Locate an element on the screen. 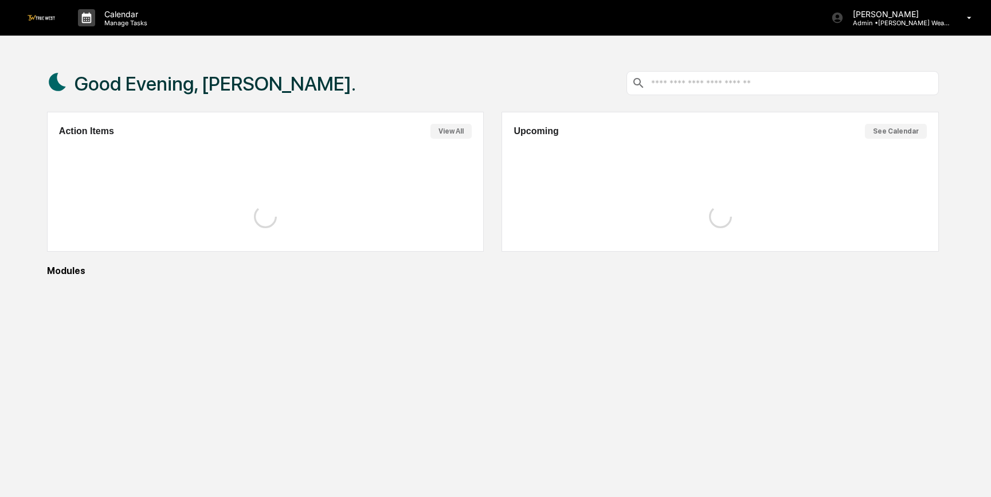 The height and width of the screenshot is (497, 991). p: Calendar is located at coordinates (124, 14).